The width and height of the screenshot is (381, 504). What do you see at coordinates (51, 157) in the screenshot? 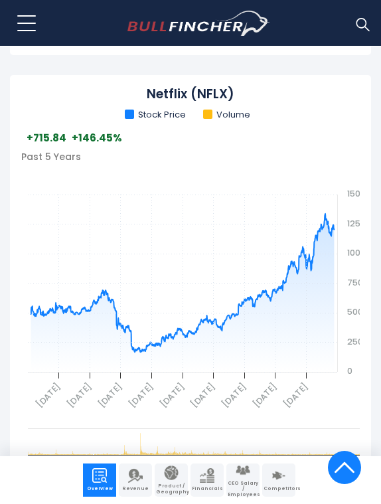
I see `span: Past 5 Years` at bounding box center [51, 157].